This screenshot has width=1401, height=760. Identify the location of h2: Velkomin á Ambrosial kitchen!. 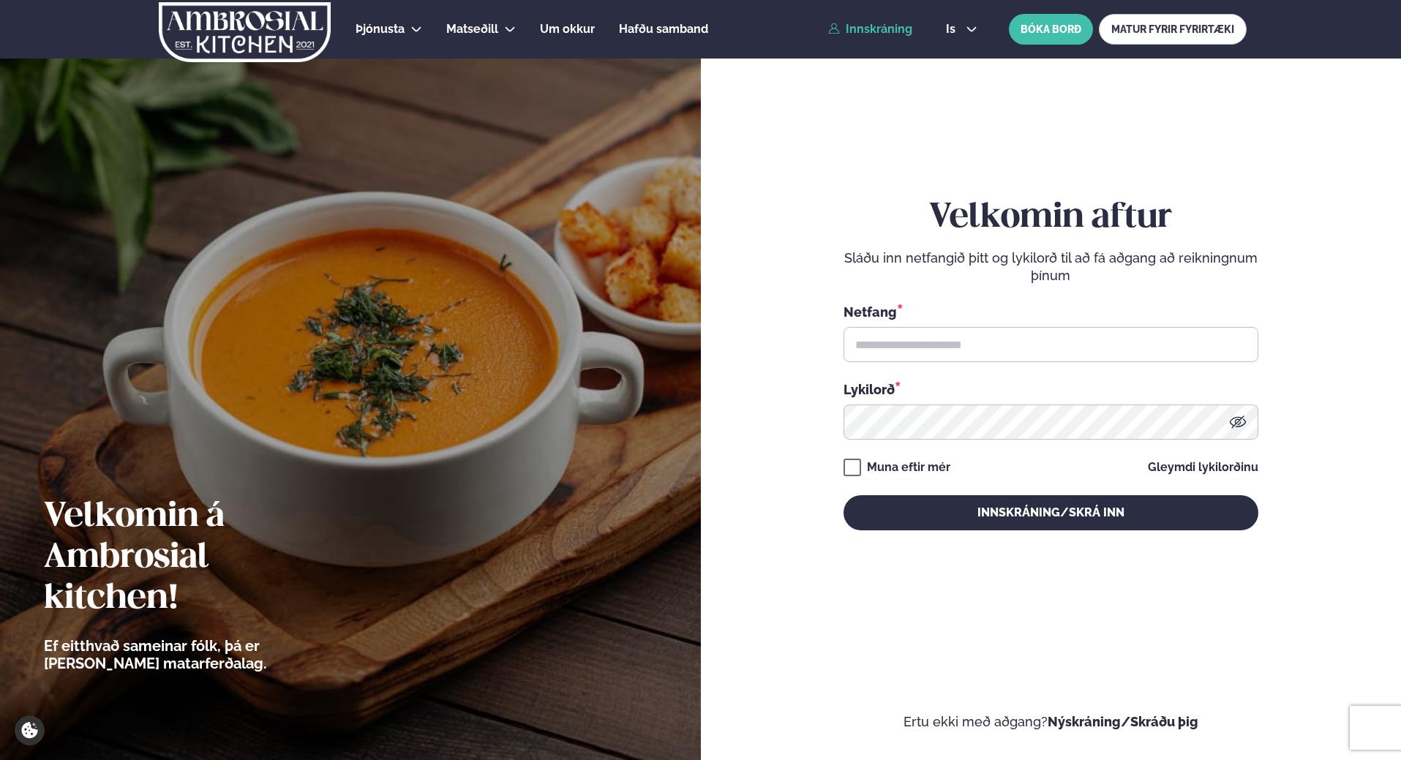
(195, 558).